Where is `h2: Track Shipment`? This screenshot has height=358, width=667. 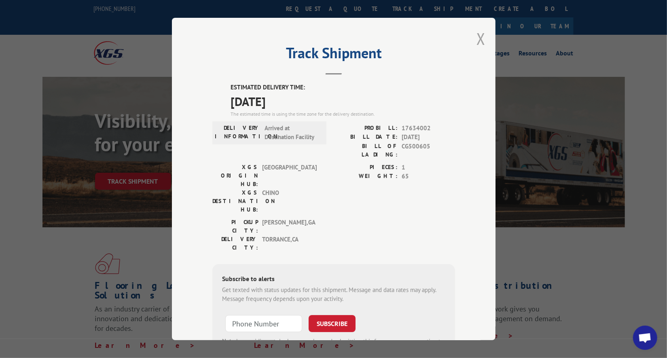
h2: Track Shipment is located at coordinates (333, 55).